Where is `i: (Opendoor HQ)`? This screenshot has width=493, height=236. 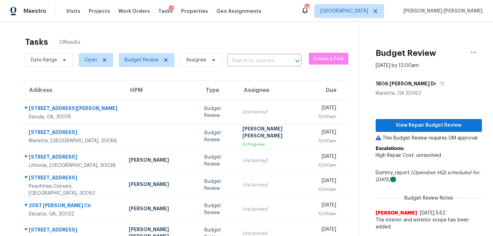 i: (Opendoor HQ) is located at coordinates (429, 173).